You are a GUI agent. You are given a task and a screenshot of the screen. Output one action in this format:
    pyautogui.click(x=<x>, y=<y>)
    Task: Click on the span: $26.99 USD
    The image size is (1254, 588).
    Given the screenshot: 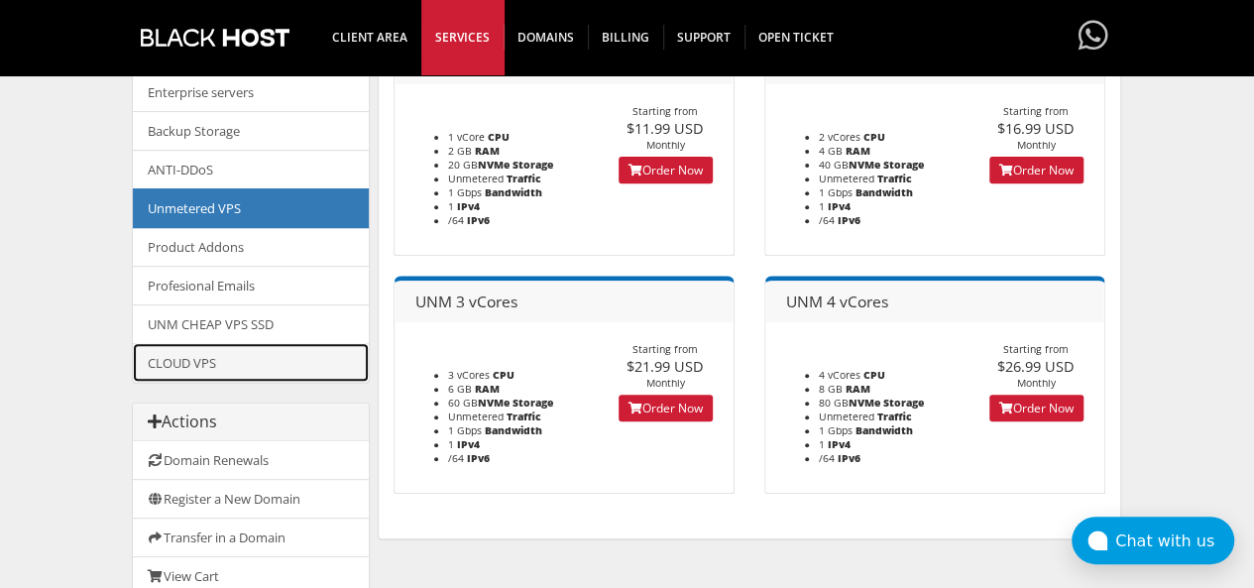 What is the action you would take?
    pyautogui.click(x=1036, y=366)
    